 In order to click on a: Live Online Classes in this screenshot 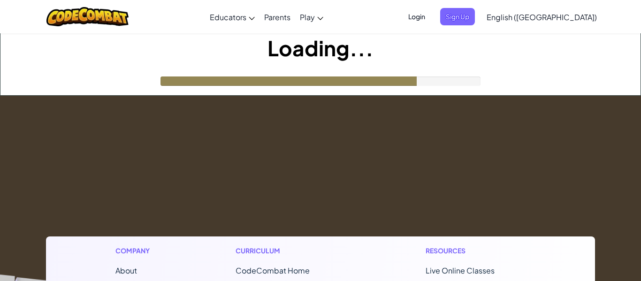, I will do `click(460, 270)`.